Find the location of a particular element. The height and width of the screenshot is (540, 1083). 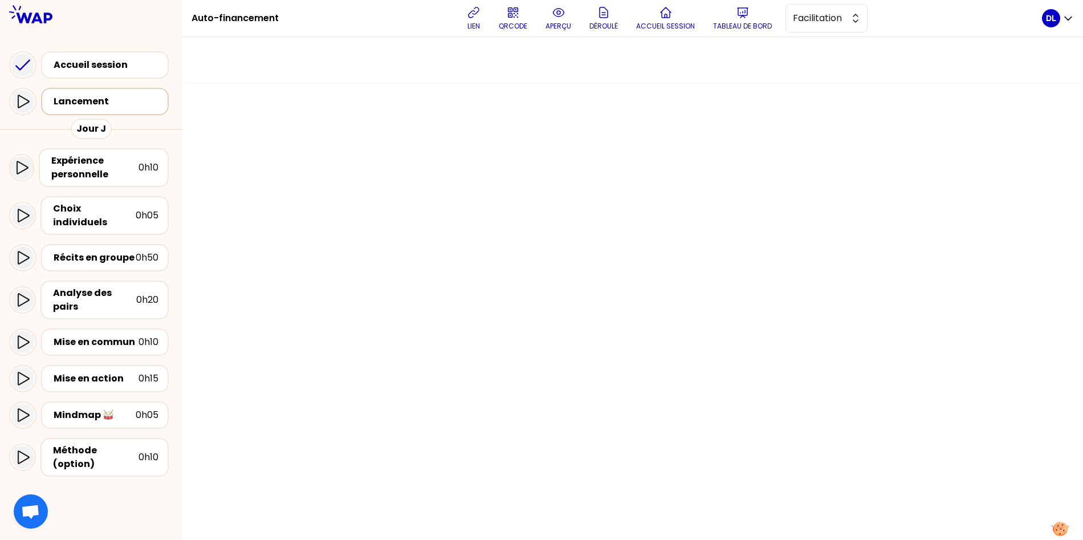

button: lien is located at coordinates (473, 18).